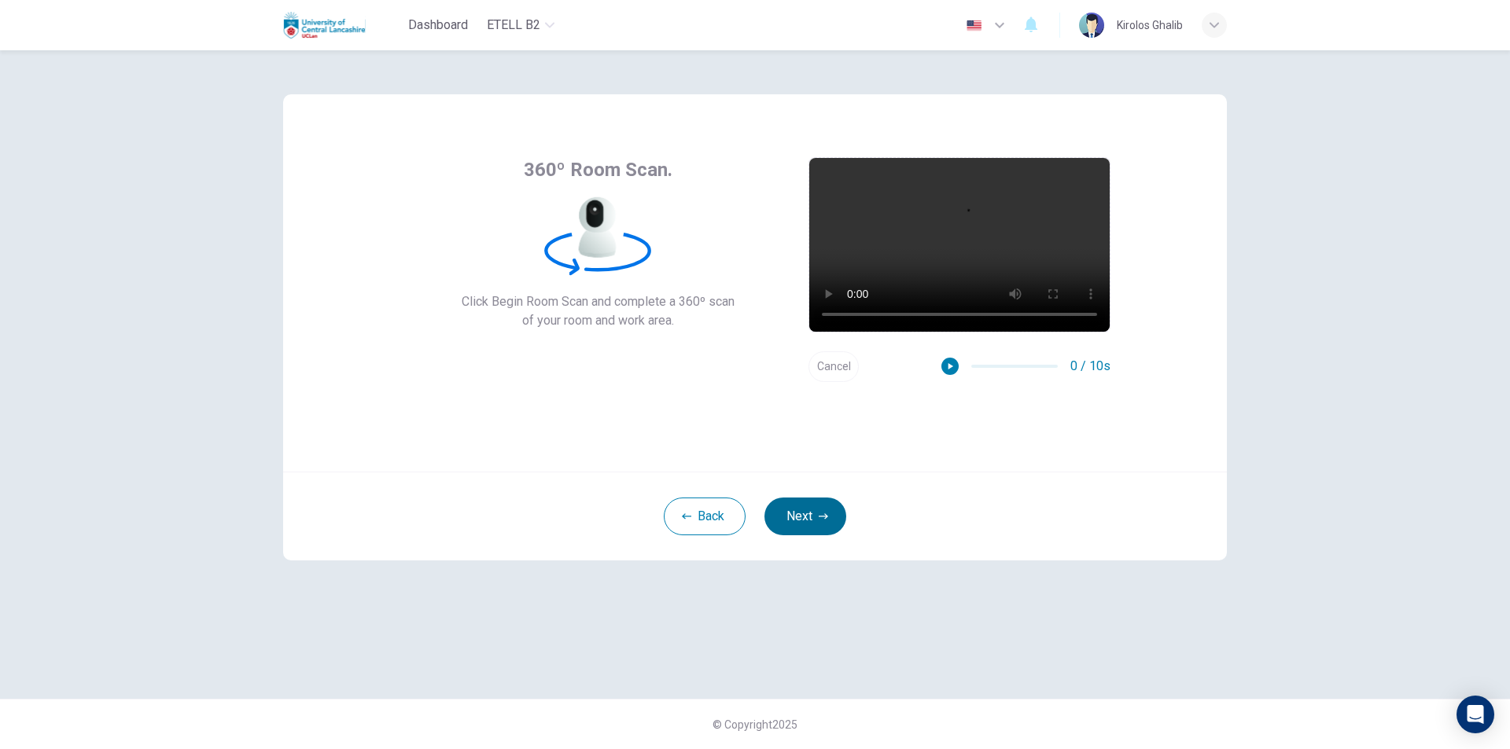 The image size is (1510, 749). What do you see at coordinates (833, 366) in the screenshot?
I see `button: Cancel` at bounding box center [833, 366].